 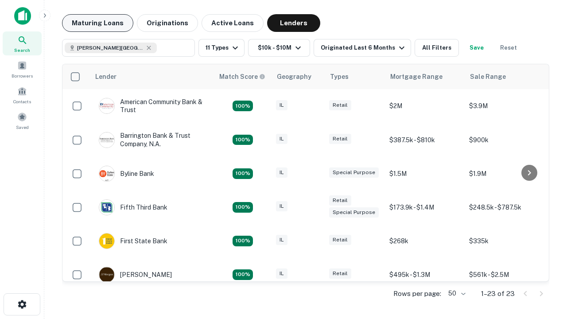 I want to click on td: $268k, so click(x=425, y=241).